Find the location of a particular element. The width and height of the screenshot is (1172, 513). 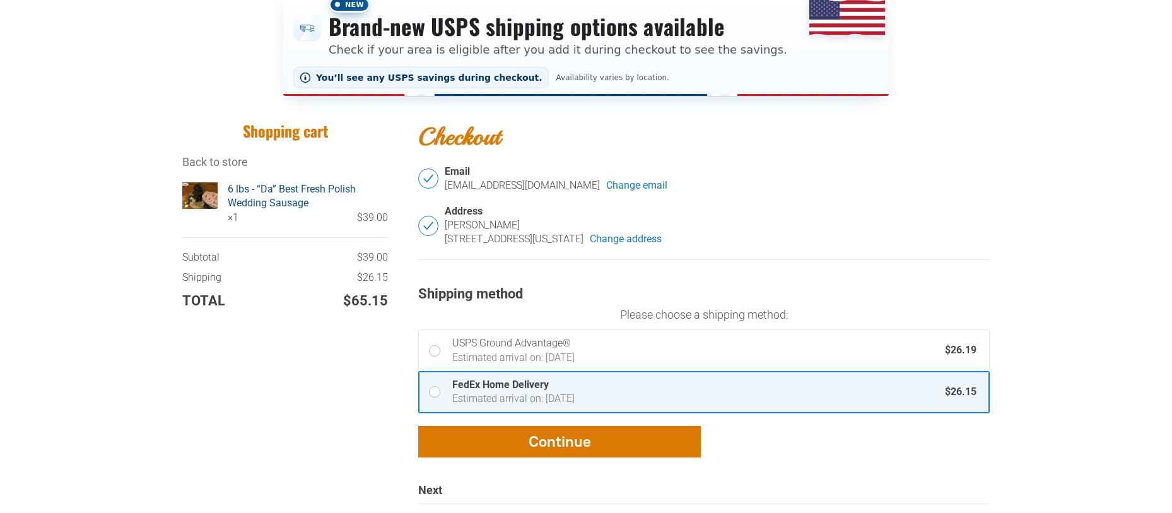

a: Change email is located at coordinates (636, 185).